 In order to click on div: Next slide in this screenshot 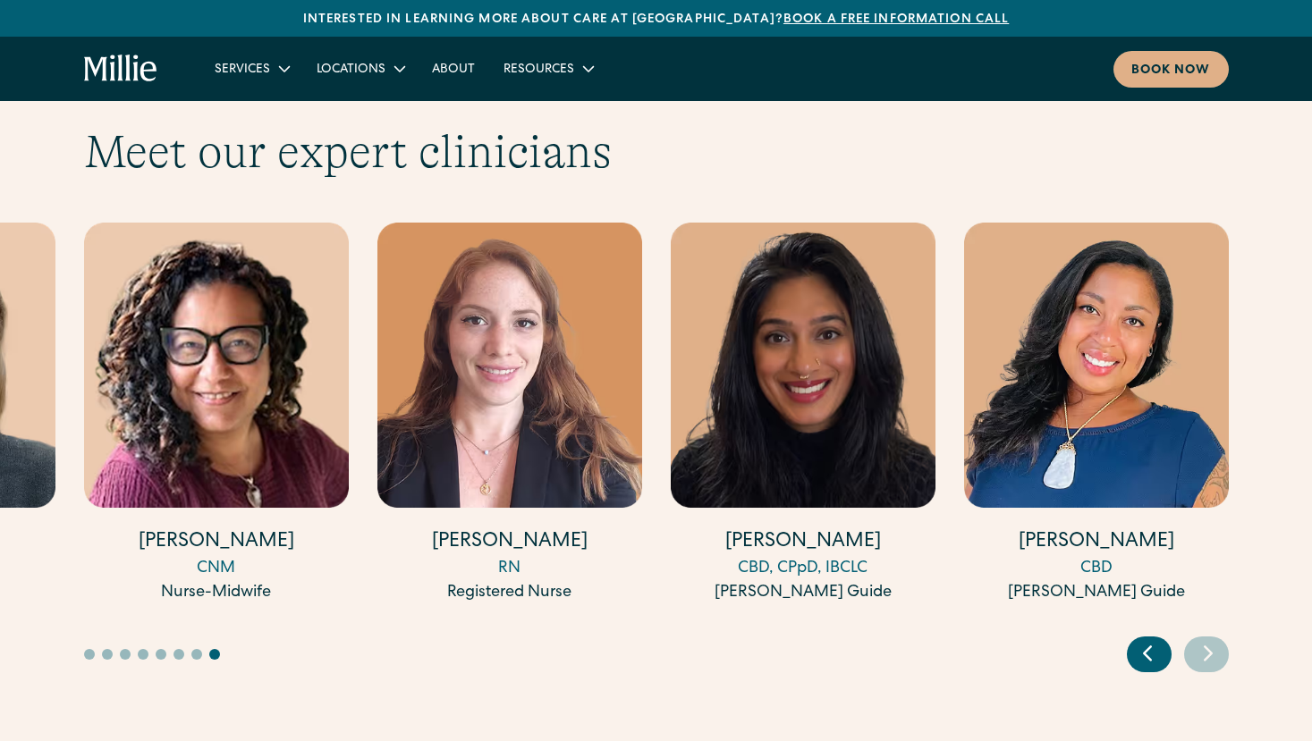, I will do `click(1206, 654)`.